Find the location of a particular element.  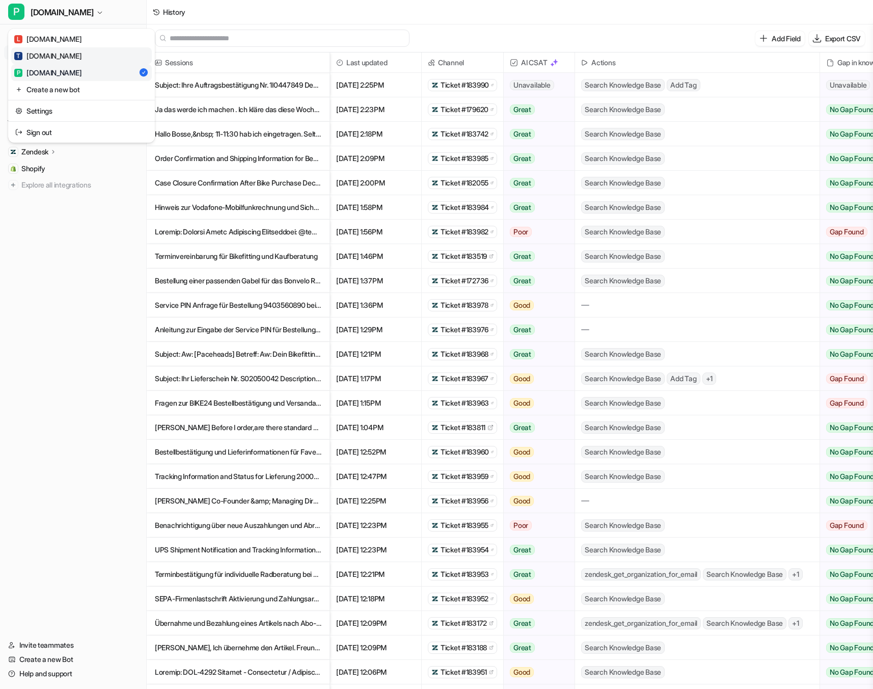

span: T is located at coordinates (18, 56).